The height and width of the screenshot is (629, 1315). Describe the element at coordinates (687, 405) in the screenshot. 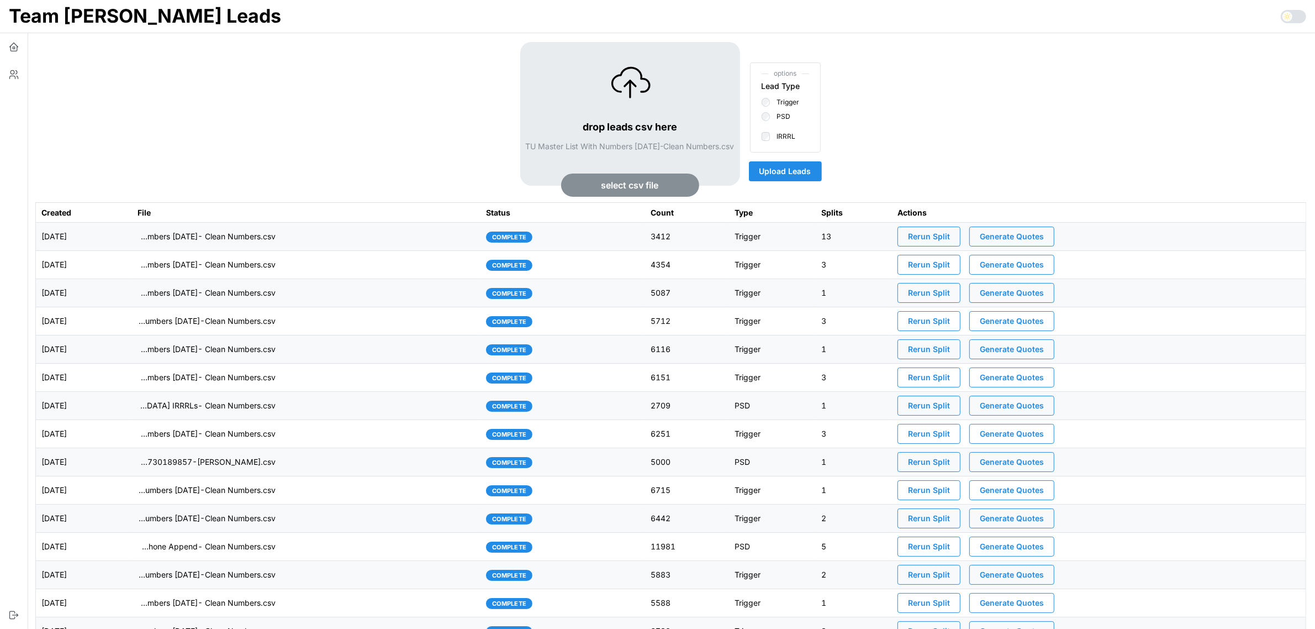

I see `td: 2709` at that location.